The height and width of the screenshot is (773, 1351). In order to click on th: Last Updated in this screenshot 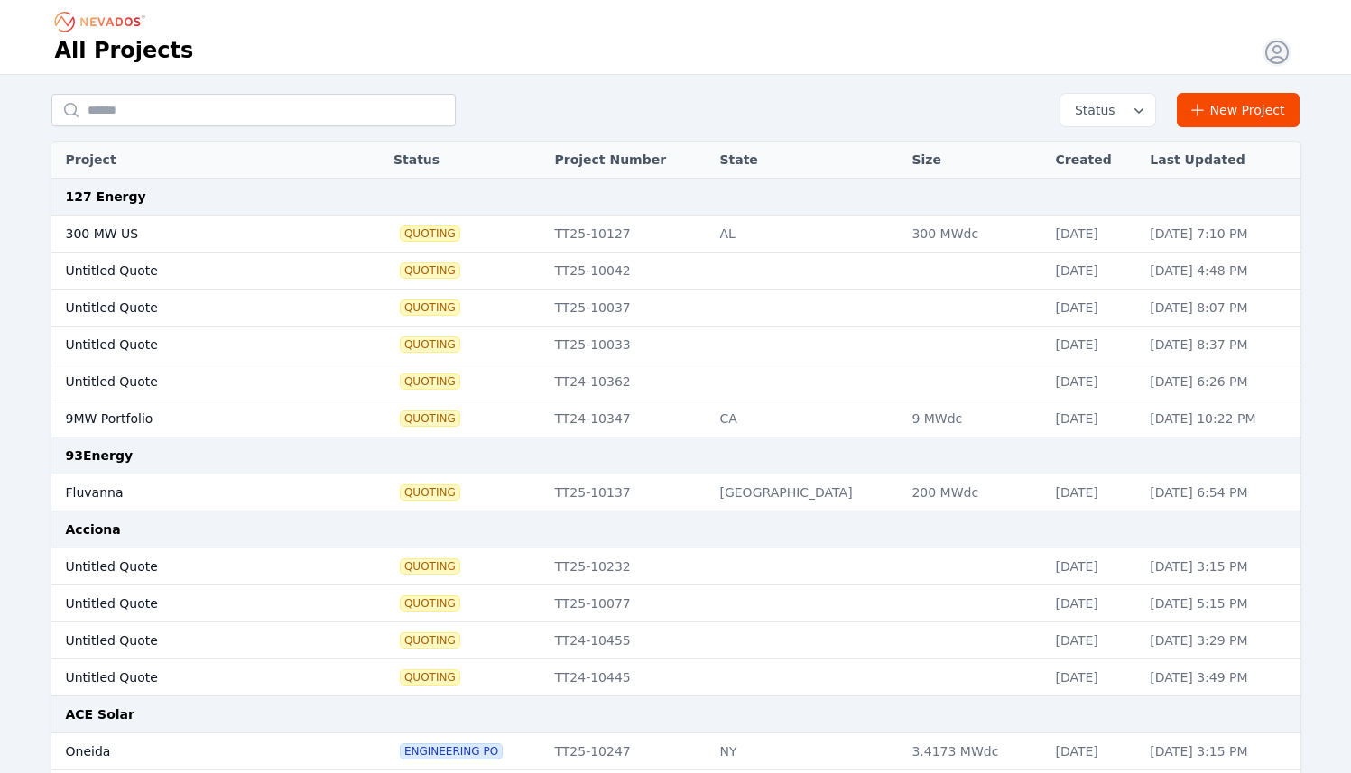, I will do `click(1220, 160)`.